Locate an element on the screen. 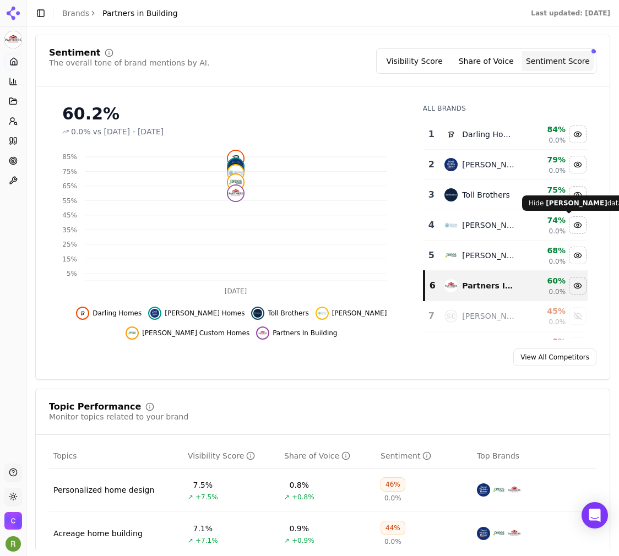  div: Open Intercom Messenger is located at coordinates (595, 516).